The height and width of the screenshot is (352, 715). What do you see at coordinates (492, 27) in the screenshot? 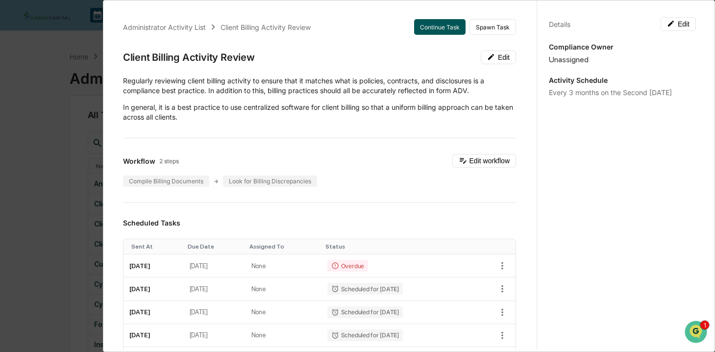
I see `button: Spawn Task` at bounding box center [492, 27].